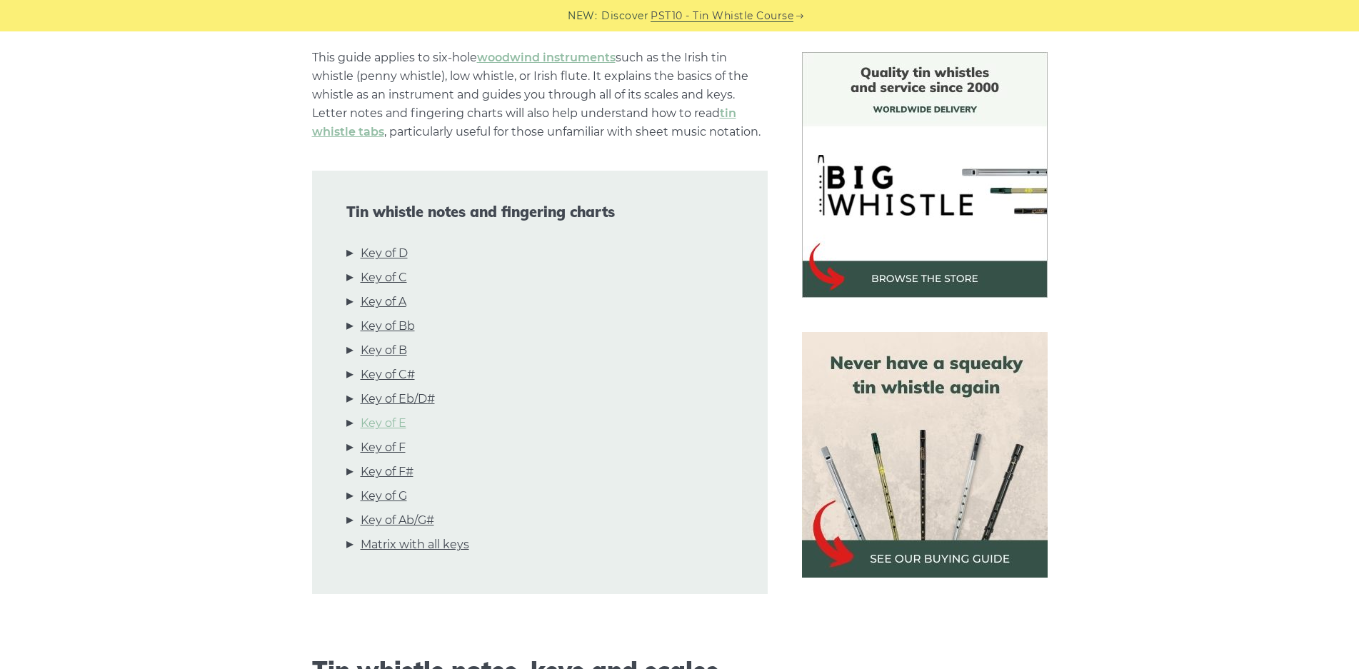  I want to click on span: Tin whistle notes and fingering charts, so click(540, 212).